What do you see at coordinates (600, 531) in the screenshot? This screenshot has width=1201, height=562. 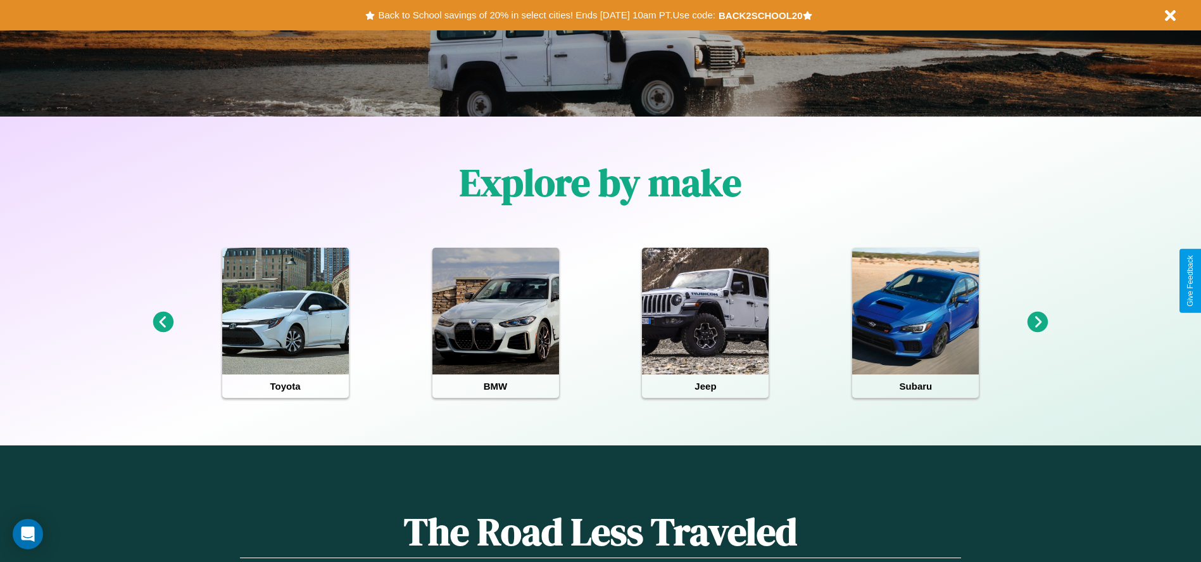 I see `h1: The Road Less Traveled` at bounding box center [600, 531].